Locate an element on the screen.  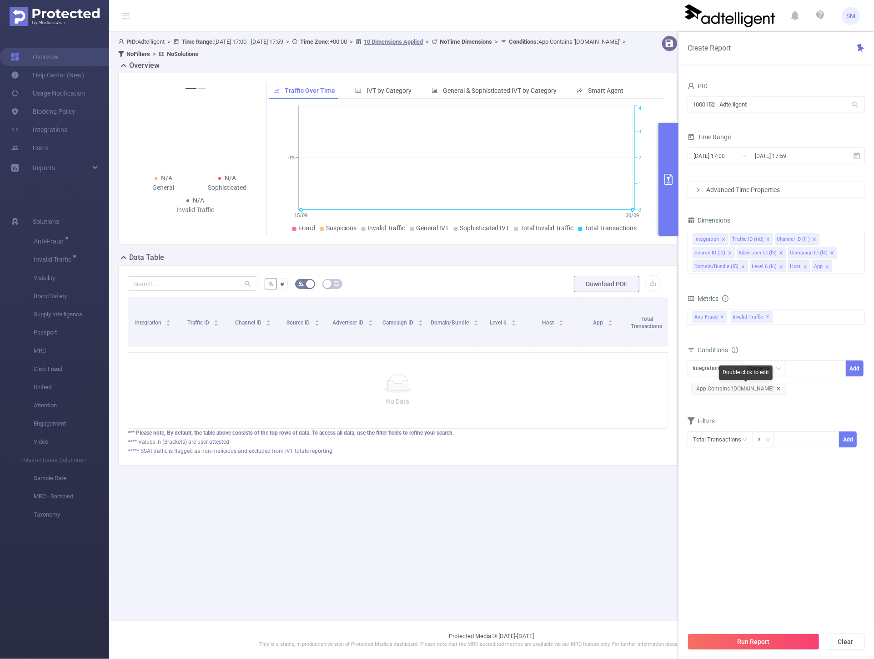
div: Traffic ID (tid) is located at coordinates (748, 239).